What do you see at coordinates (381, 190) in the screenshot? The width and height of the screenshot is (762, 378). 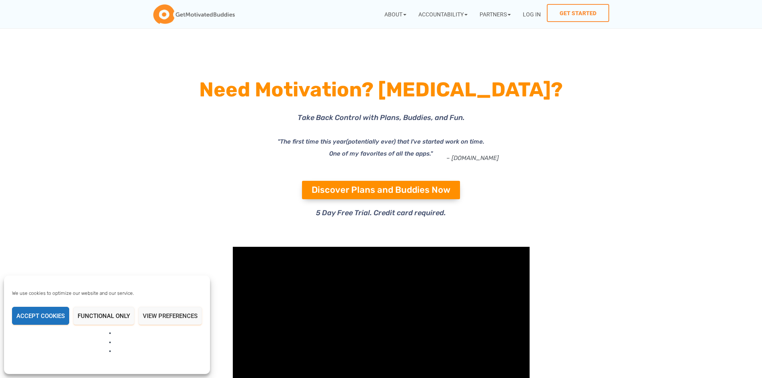 I see `a: Discover Plans and Buddies Now` at bounding box center [381, 190].